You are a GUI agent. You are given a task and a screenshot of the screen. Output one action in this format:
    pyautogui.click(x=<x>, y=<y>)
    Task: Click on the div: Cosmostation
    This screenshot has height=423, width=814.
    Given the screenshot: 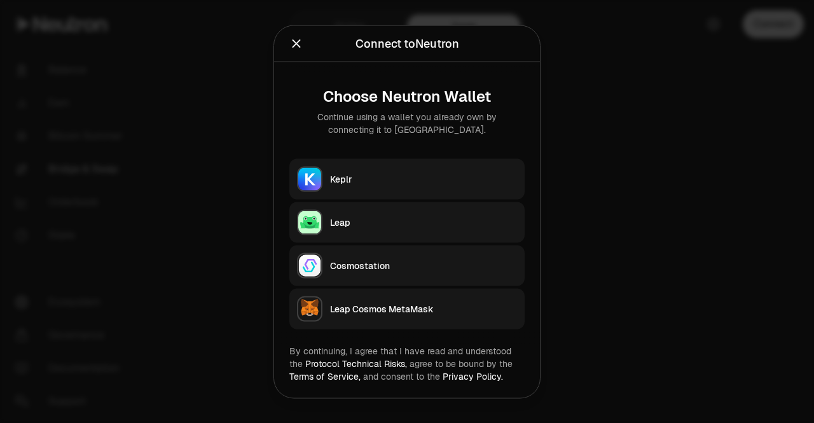 What is the action you would take?
    pyautogui.click(x=423, y=265)
    